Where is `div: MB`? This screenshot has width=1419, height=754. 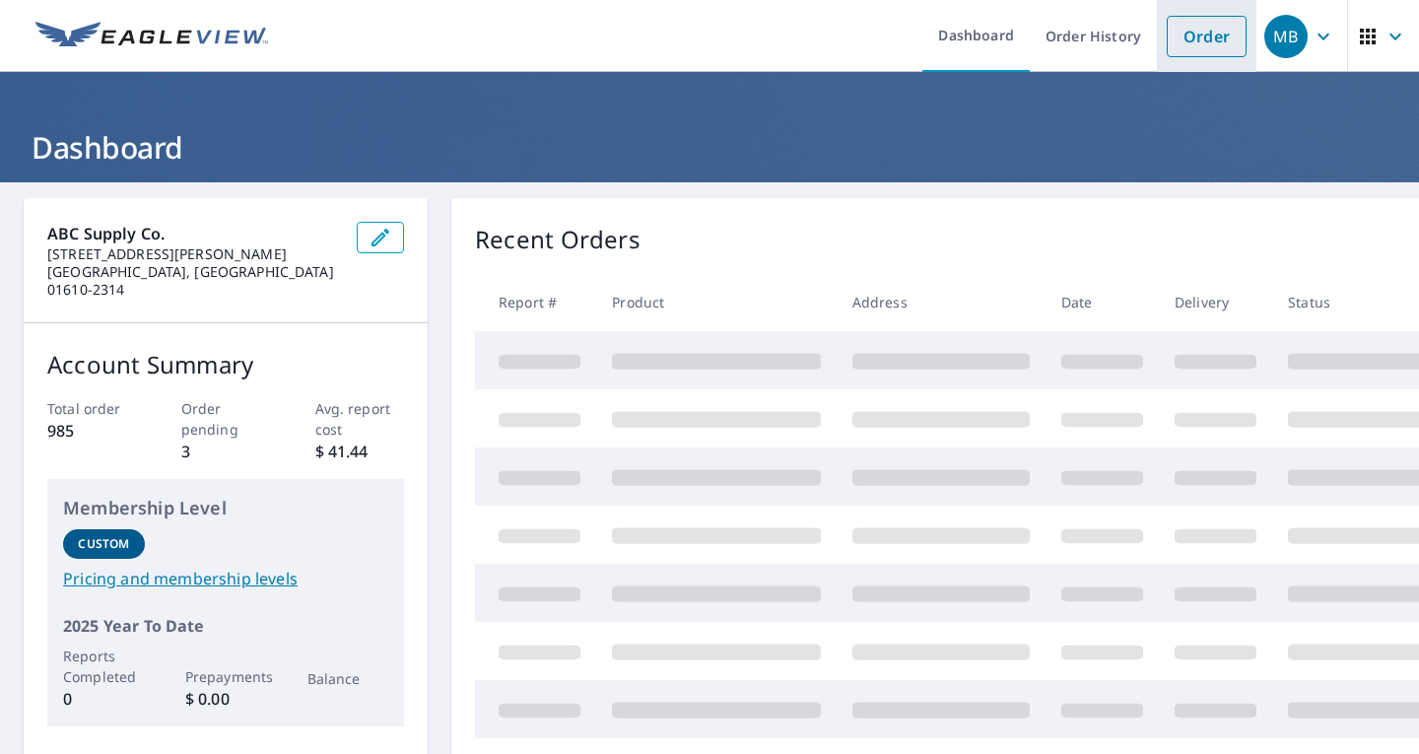
div: MB is located at coordinates (1286, 36).